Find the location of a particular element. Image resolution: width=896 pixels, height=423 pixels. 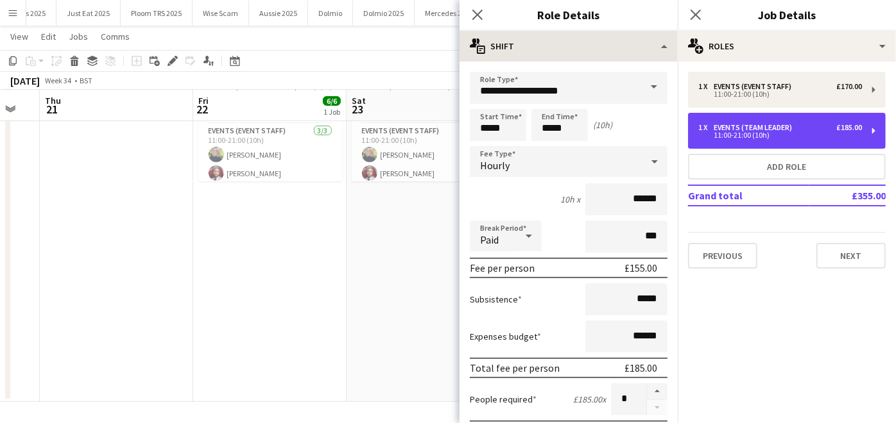

div: (10h) is located at coordinates (602, 125).